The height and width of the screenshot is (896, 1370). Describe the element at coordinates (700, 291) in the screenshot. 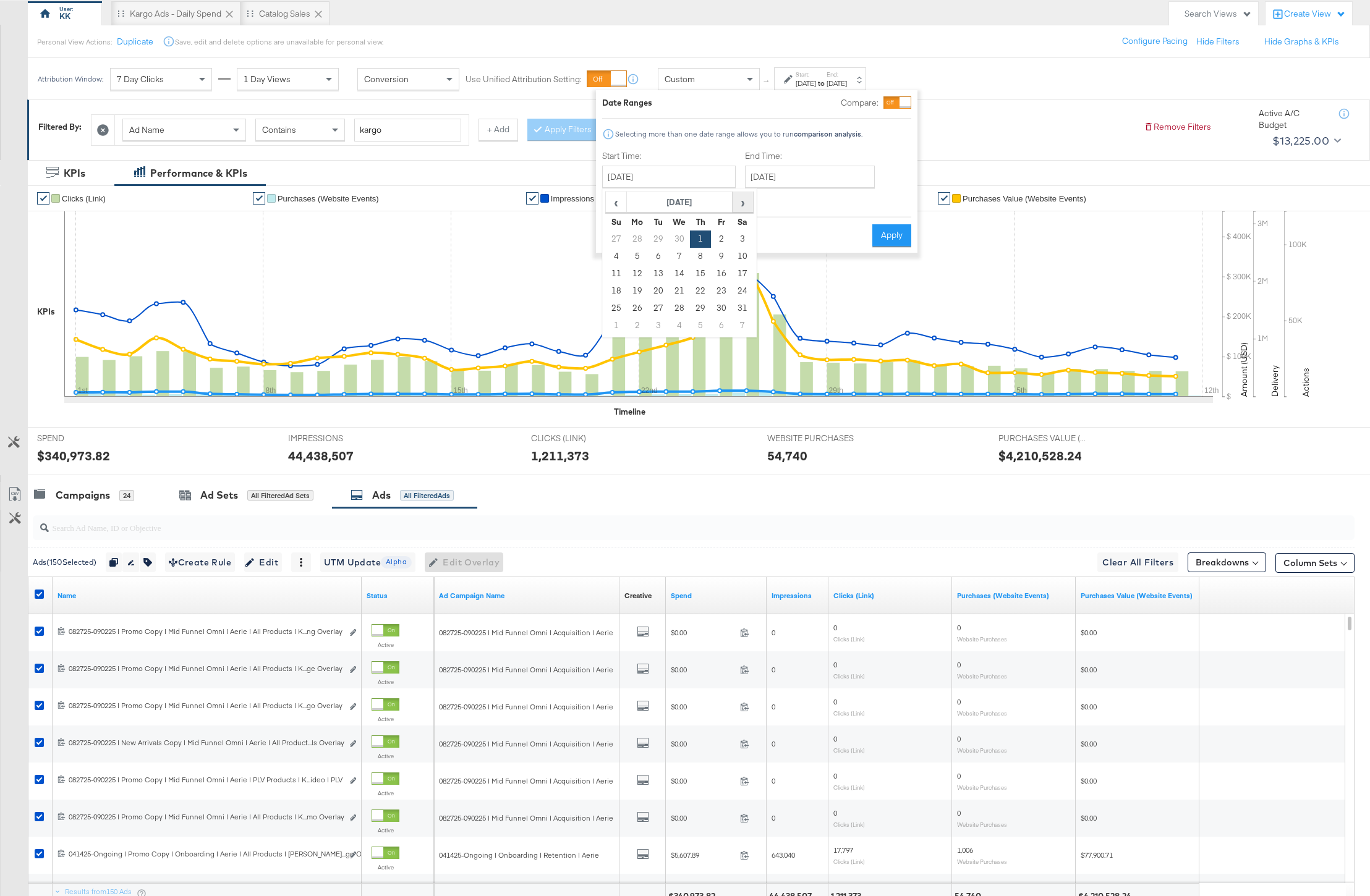

I see `td: 22` at that location.